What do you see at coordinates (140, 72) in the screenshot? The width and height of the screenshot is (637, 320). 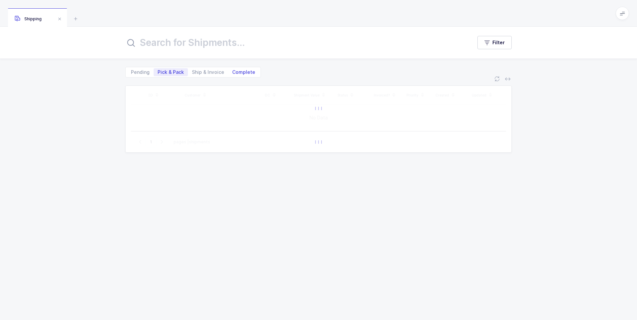 I see `span: Pending` at bounding box center [140, 72].